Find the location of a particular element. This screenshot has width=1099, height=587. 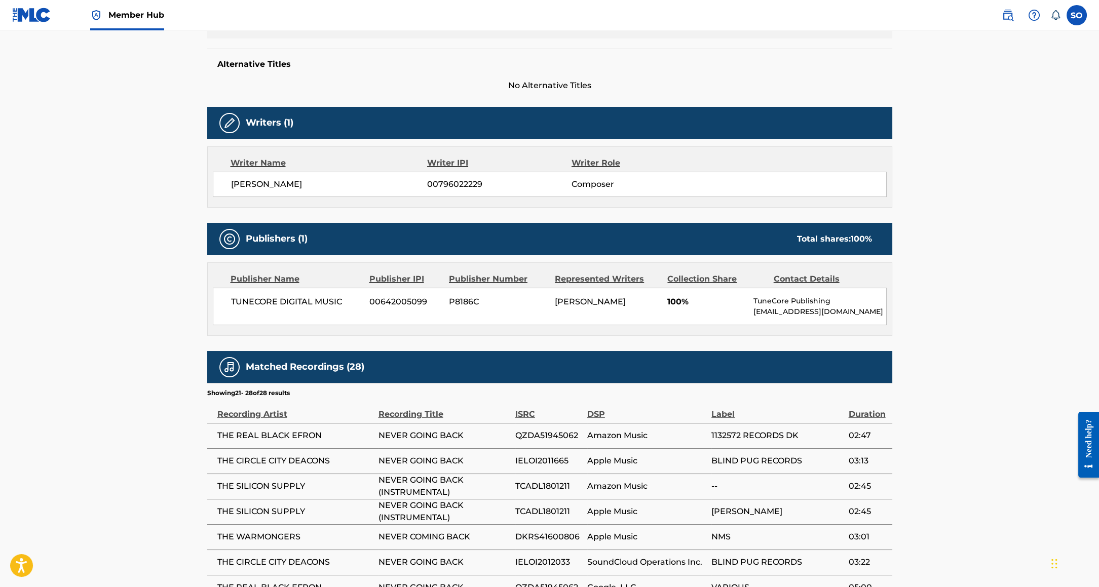

div: Recording Artist is located at coordinates (295, 409).